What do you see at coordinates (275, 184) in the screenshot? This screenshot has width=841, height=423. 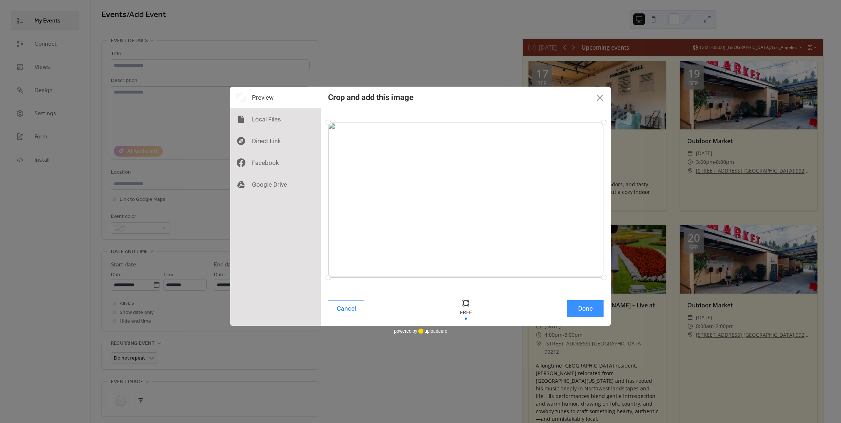 I see `div: Google Drive` at bounding box center [275, 184].